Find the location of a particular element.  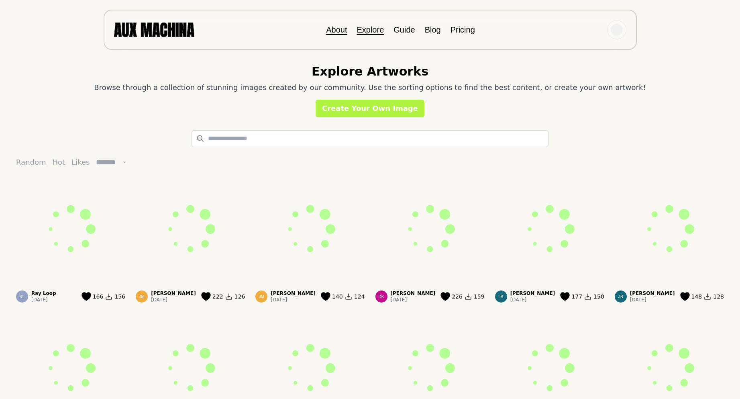

p: Browse through a collection of stunning images created by our community. Use the sorting options ... is located at coordinates (370, 88).